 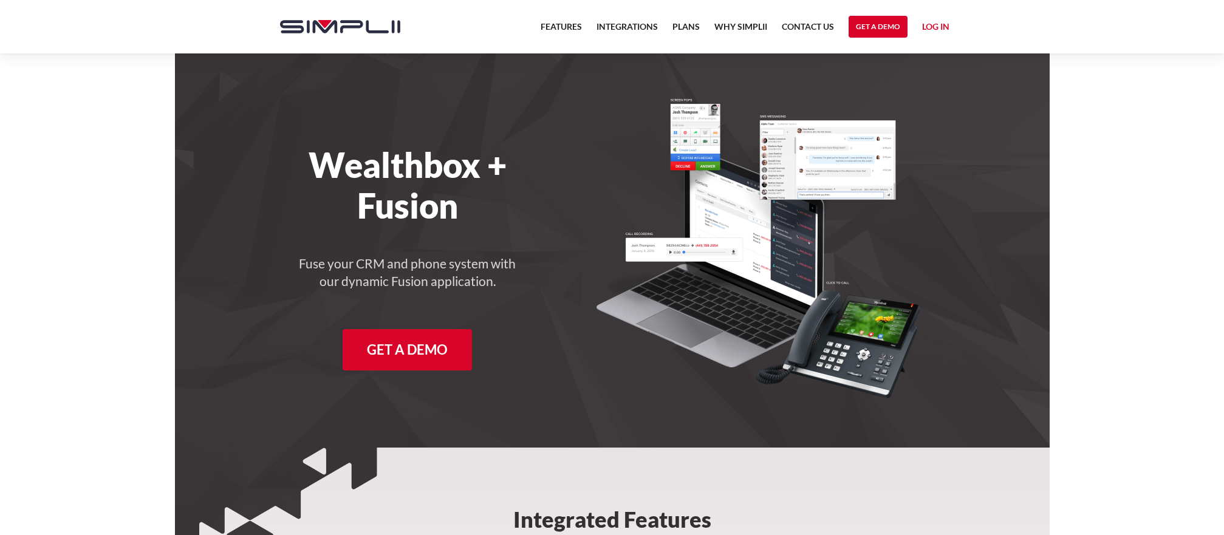 What do you see at coordinates (808, 30) in the screenshot?
I see `a: Contact US` at bounding box center [808, 30].